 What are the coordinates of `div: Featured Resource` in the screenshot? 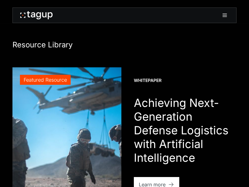 It's located at (45, 80).